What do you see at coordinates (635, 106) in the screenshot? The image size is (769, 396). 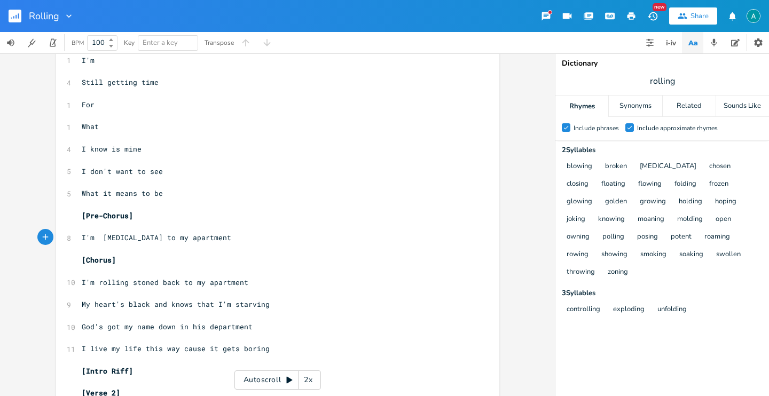 I see `div: Synonyms` at bounding box center [635, 106].